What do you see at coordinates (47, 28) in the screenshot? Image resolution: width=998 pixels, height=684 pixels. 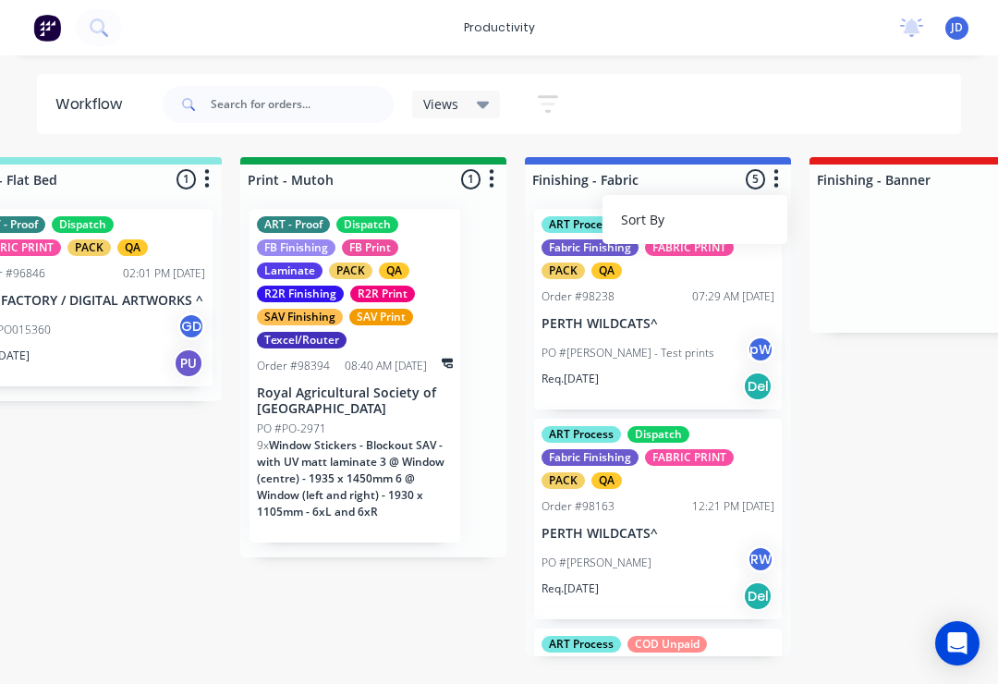 I see `img: Factory` at bounding box center [47, 28].